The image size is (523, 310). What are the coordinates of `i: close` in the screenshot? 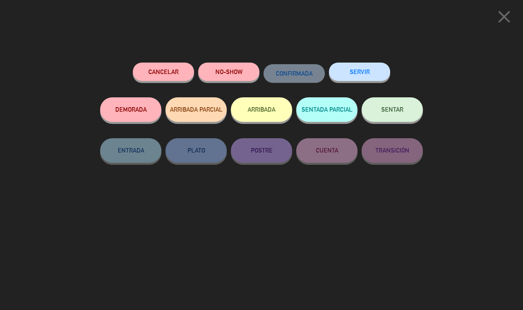 It's located at (504, 17).